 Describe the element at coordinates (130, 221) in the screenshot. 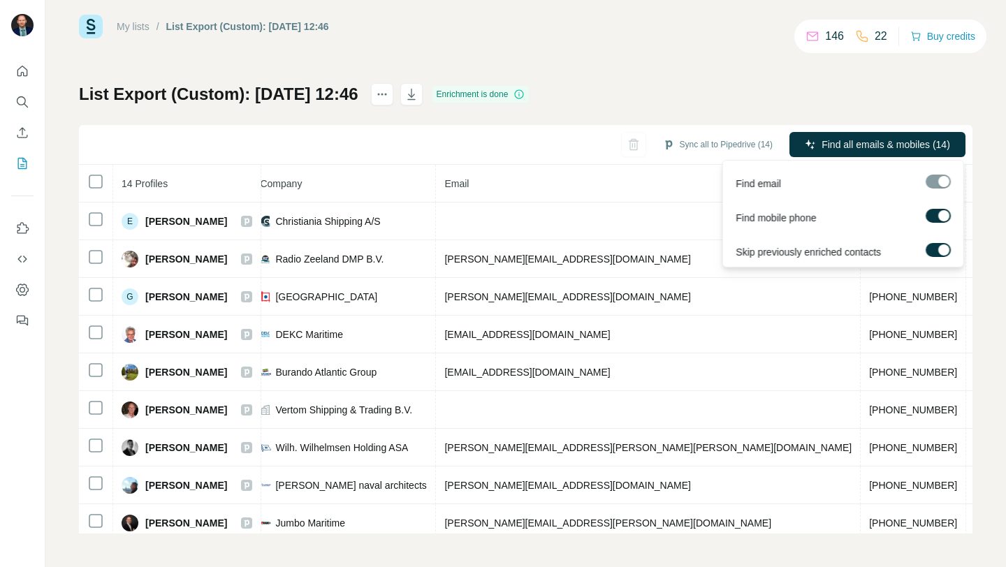

I see `div: E` at that location.